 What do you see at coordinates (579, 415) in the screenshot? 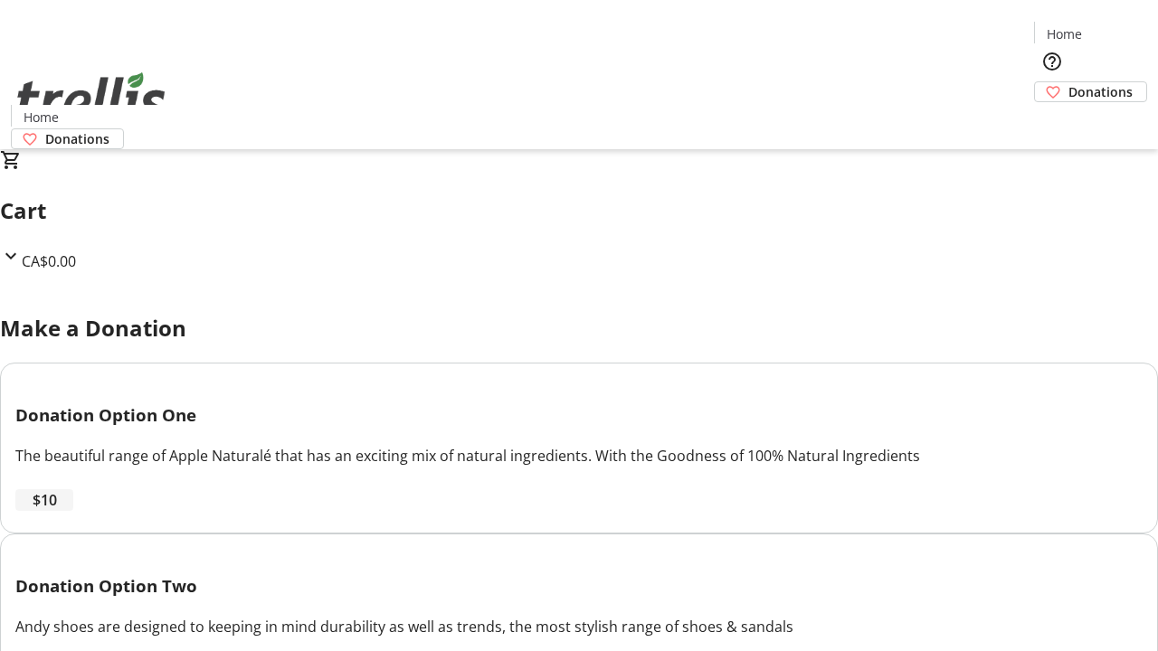
I see `h3: Donation Option One` at bounding box center [579, 415].